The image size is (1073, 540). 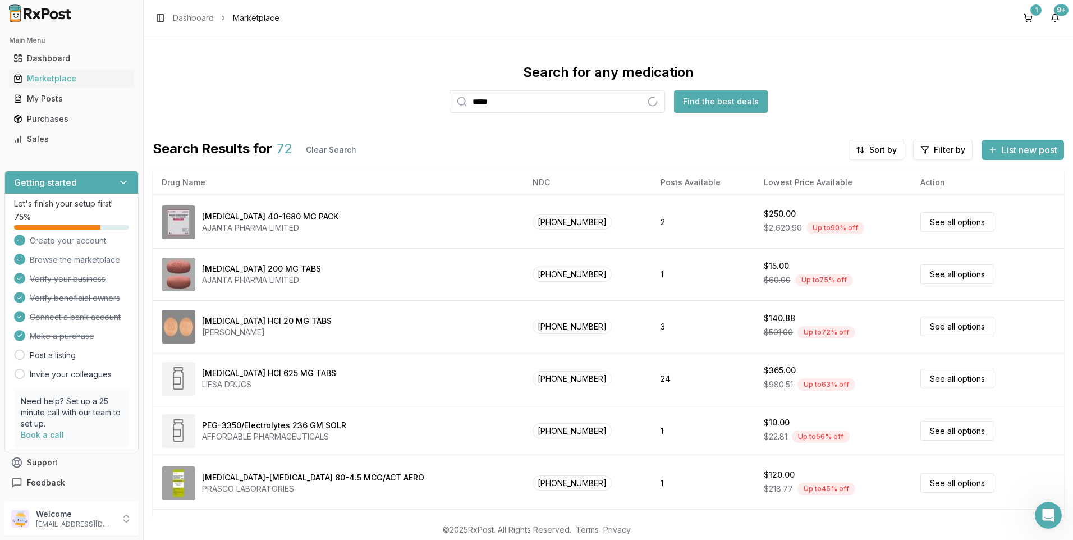 I want to click on img: Budesonide-Formoterol Fumarate 80-4.5 MCG/ACT AERO, so click(x=178, y=483).